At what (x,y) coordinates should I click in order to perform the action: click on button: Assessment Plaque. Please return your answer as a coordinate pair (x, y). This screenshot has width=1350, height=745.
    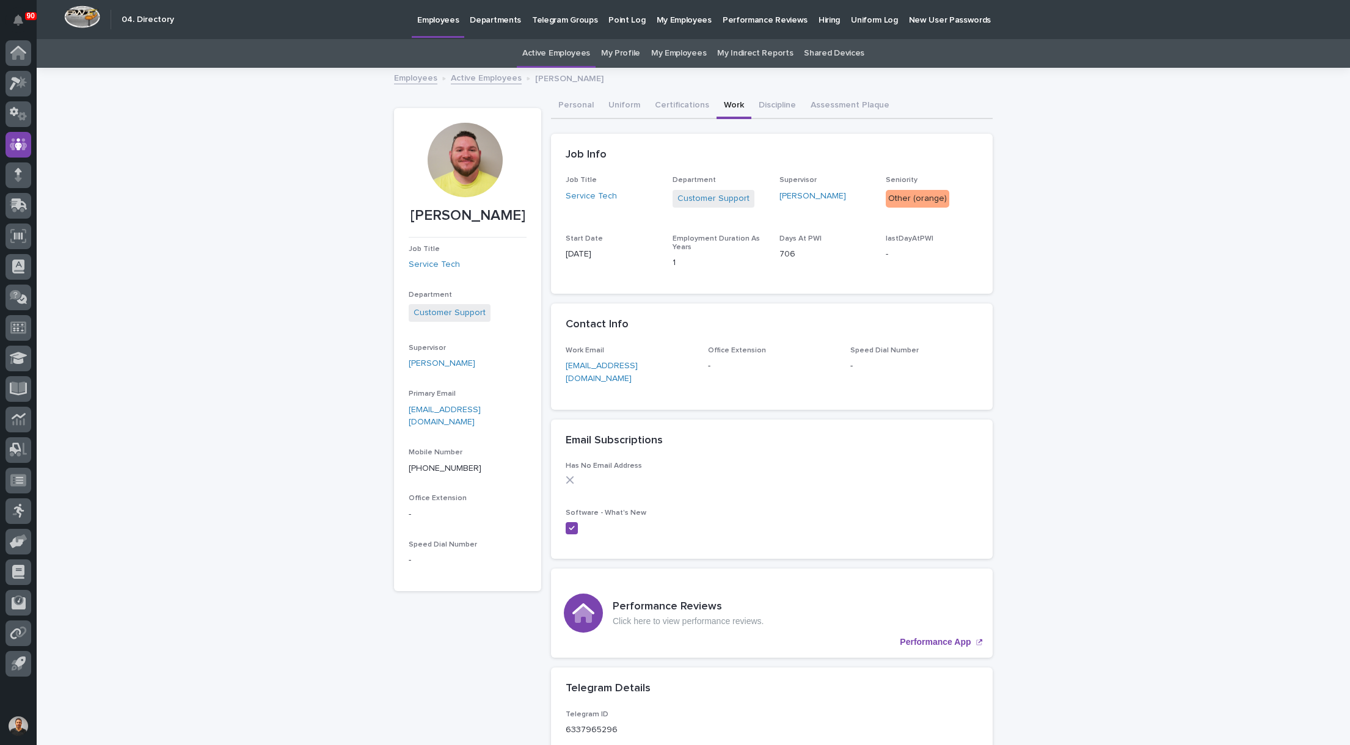
    Looking at the image, I should click on (849, 106).